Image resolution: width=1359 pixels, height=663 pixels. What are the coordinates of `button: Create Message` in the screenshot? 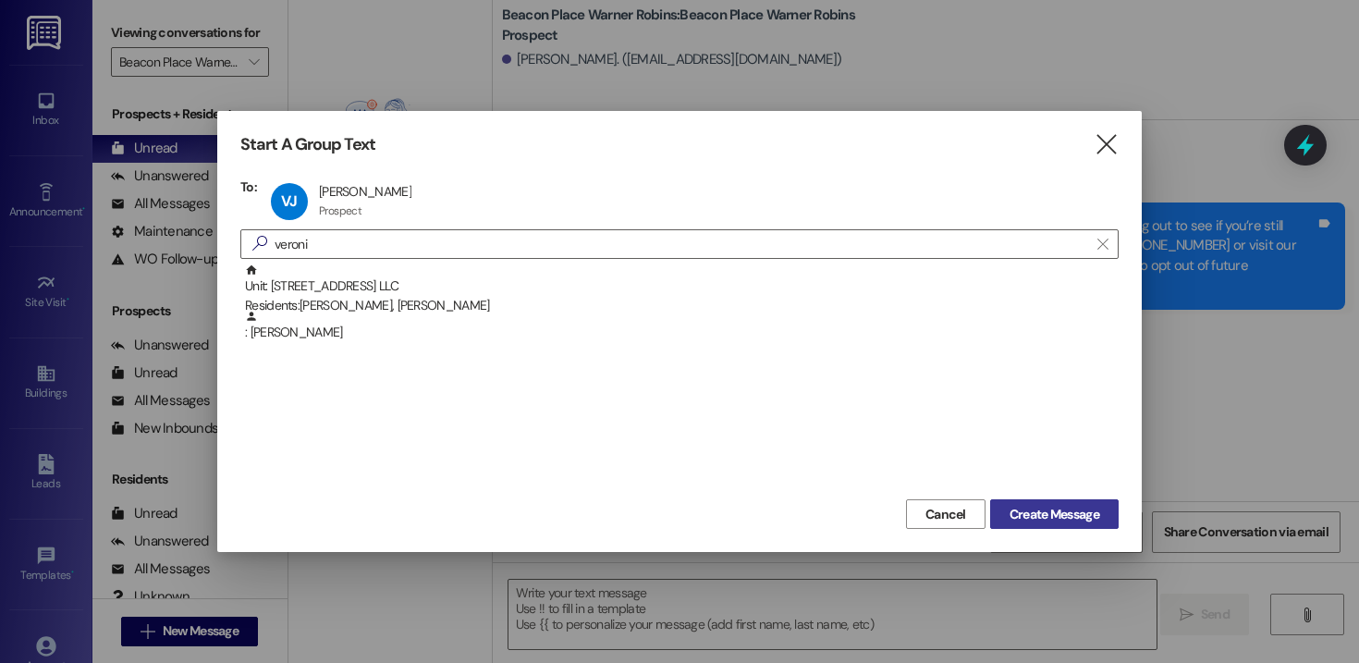 It's located at (1054, 514).